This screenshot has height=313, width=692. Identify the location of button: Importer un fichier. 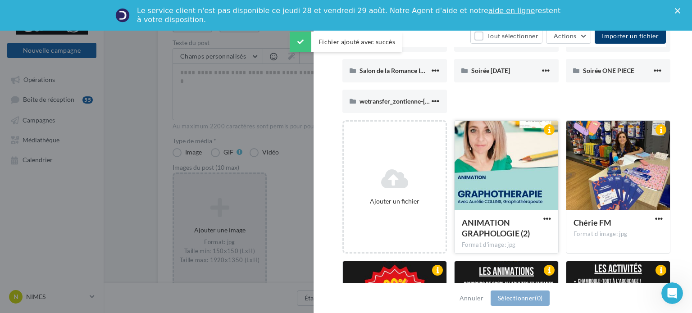
(630, 36).